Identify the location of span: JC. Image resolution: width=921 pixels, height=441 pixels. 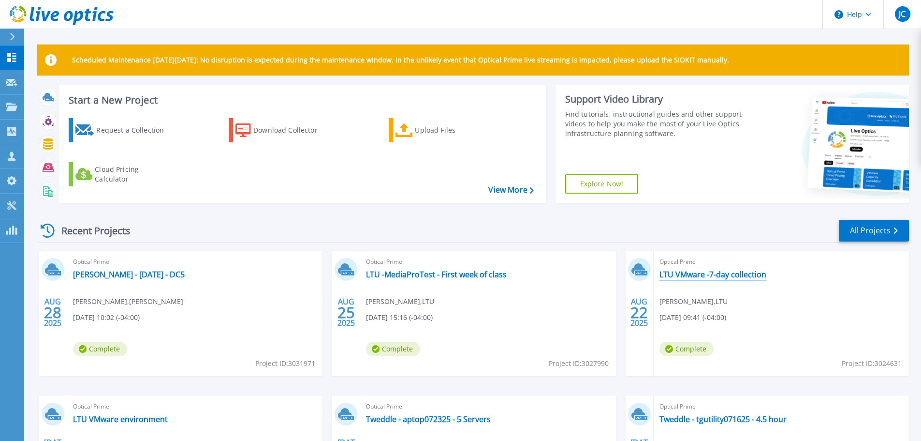
(902, 14).